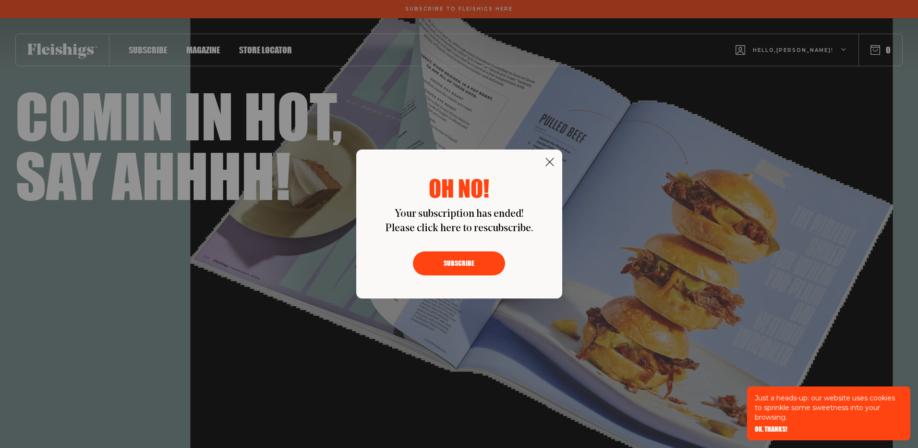 This screenshot has width=918, height=448. What do you see at coordinates (459, 214) in the screenshot?
I see `div: Your subscription has ended!` at bounding box center [459, 214].